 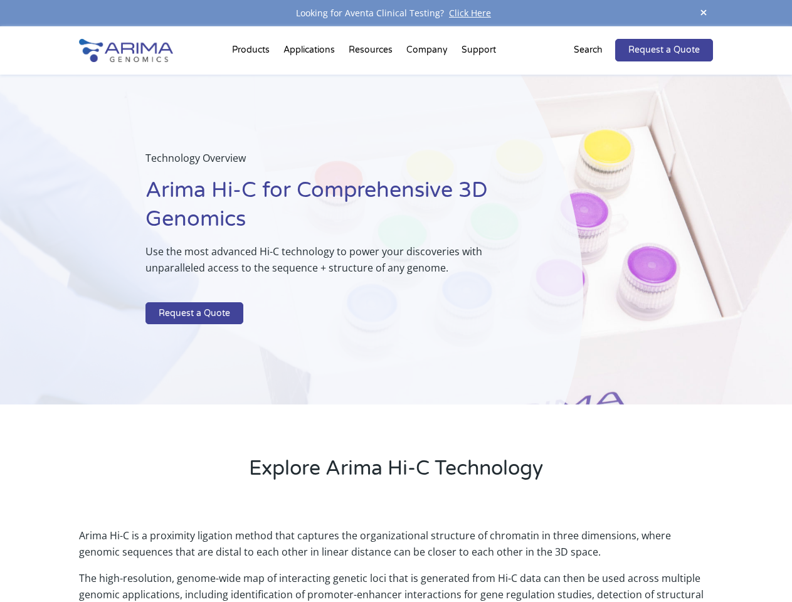 I want to click on div: Looking for Aventa Clinical Testing?, so click(x=396, y=13).